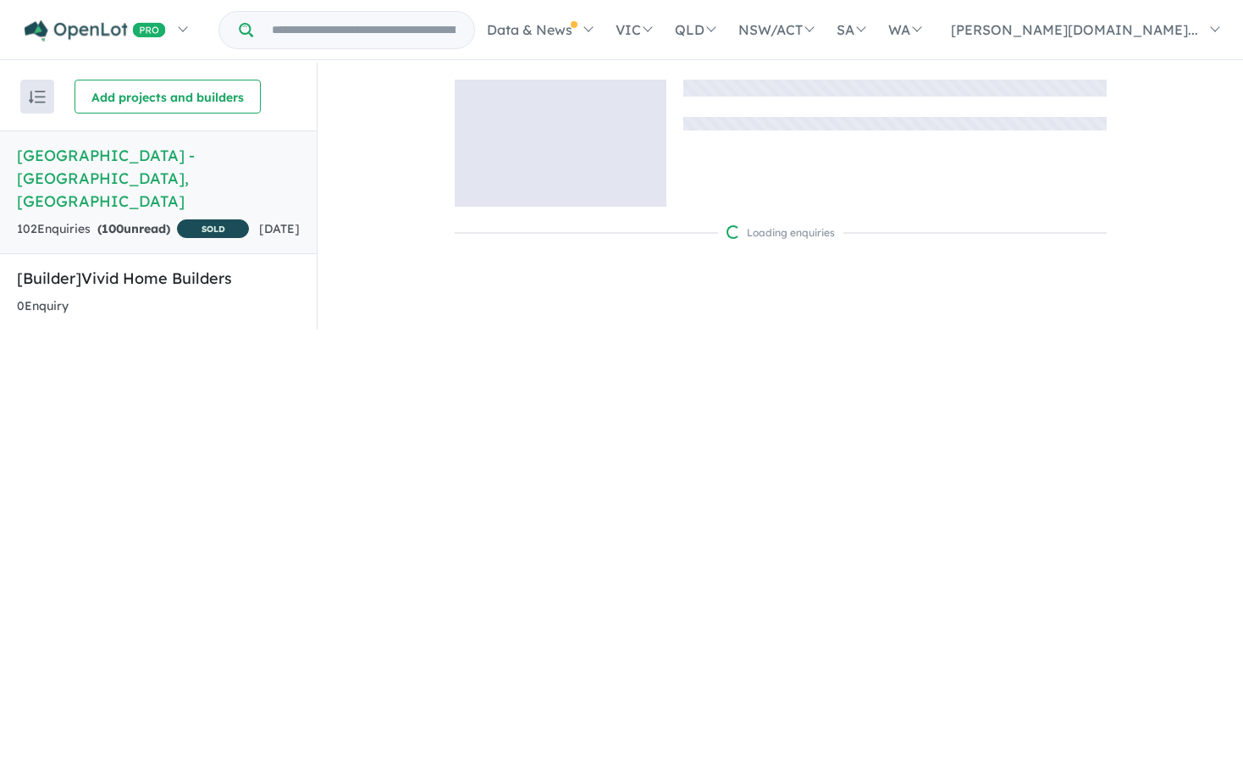  I want to click on img: sort.svg, so click(37, 97).